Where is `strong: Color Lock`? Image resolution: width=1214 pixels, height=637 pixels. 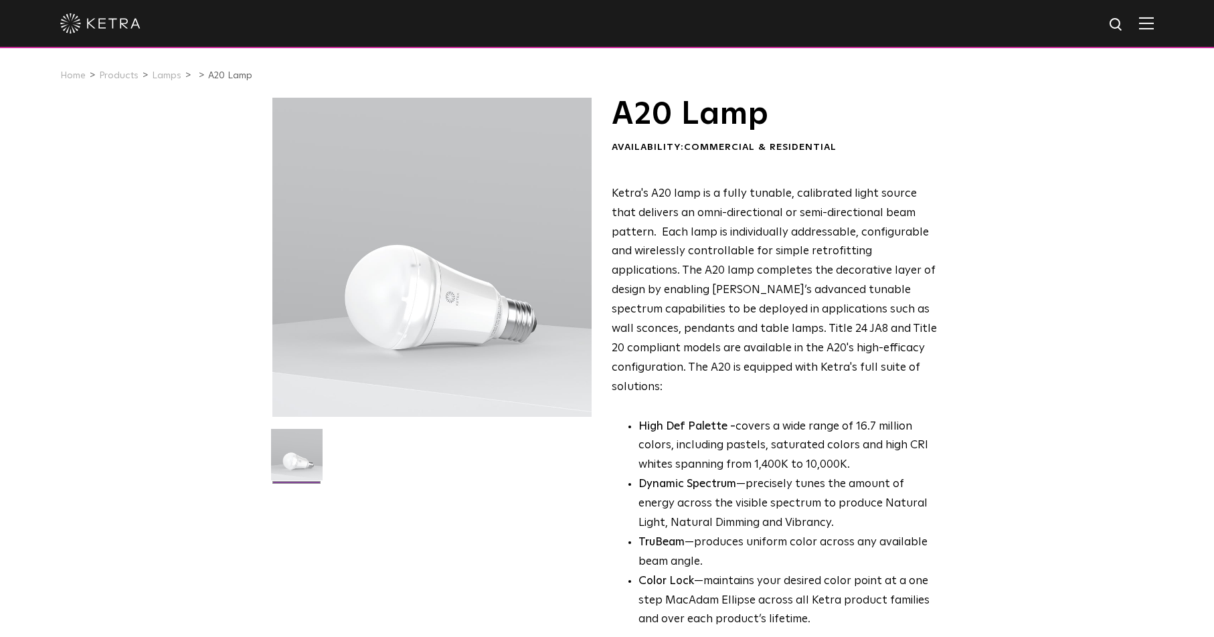
strong: Color Lock is located at coordinates (666, 581).